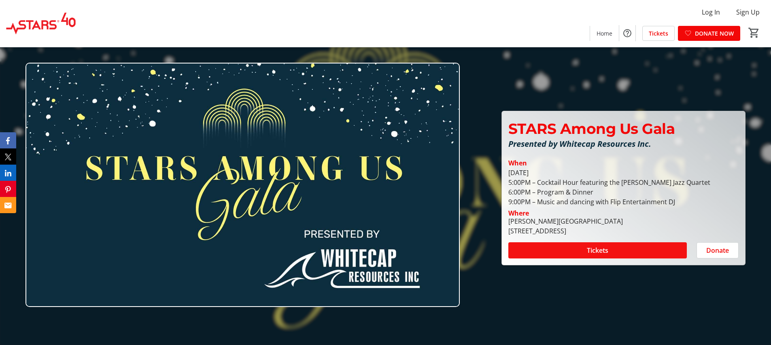  What do you see at coordinates (748, 12) in the screenshot?
I see `span: Sign Up` at bounding box center [748, 12].